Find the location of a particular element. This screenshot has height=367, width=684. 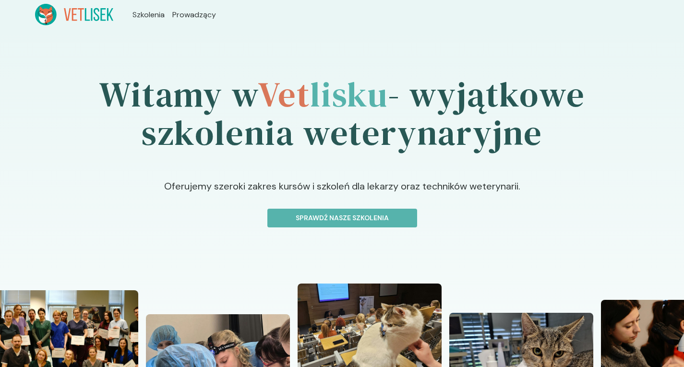

a: Prowadzący is located at coordinates (194, 15).